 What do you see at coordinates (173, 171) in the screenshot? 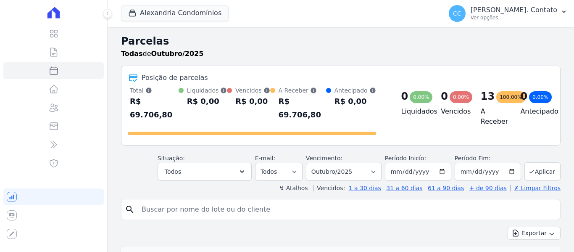
I see `span: Todos` at bounding box center [173, 171].